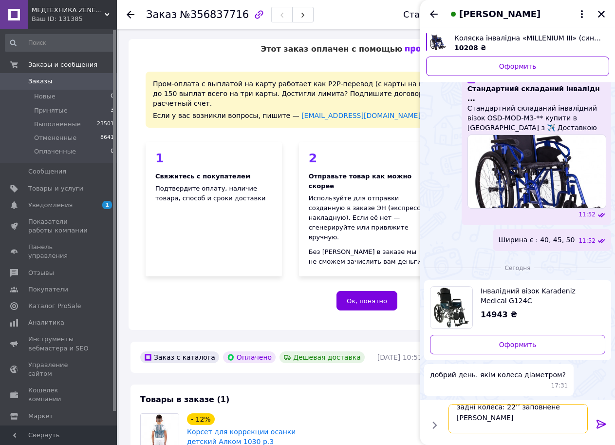  What do you see at coordinates (452, 307) in the screenshot?
I see `img: 5135694058_w700_h500_invalidnaya-kolyaska-karadeniz.jpg` at bounding box center [452, 307].